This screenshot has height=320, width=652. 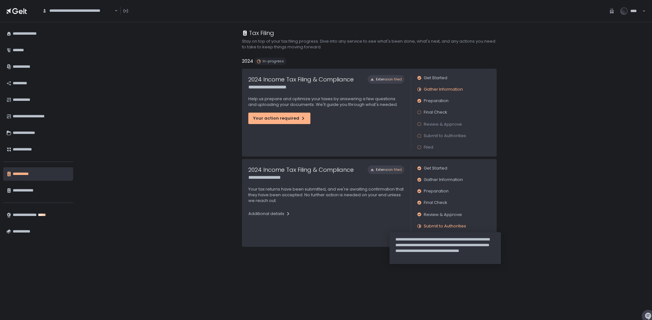 I want to click on h2: Stay on top of your tax filing progress. Dive into any service to see what's been done, what's ne..., so click(x=369, y=44).